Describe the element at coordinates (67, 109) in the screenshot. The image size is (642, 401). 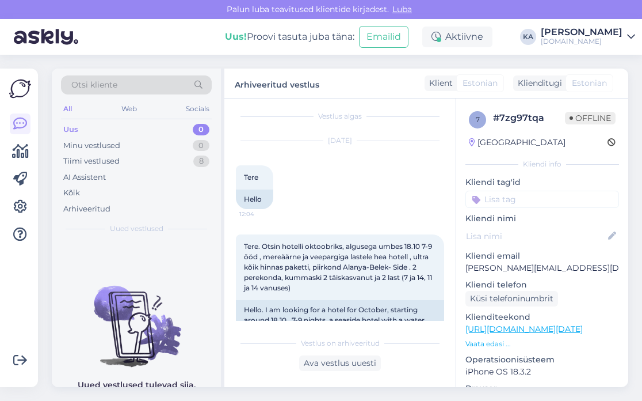
I see `div: All` at that location.